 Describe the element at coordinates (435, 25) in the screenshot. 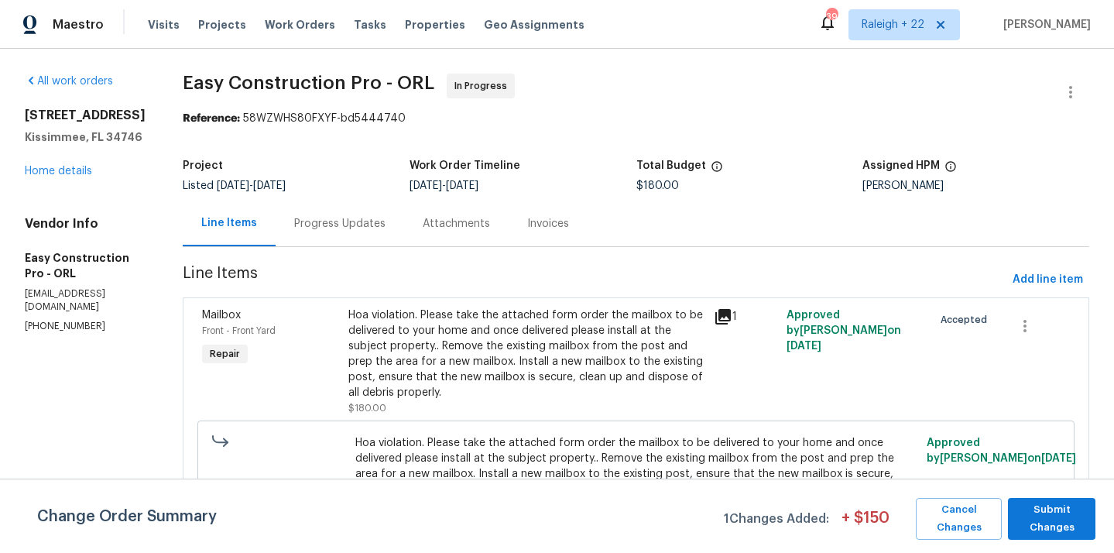

I see `span: Properties` at that location.